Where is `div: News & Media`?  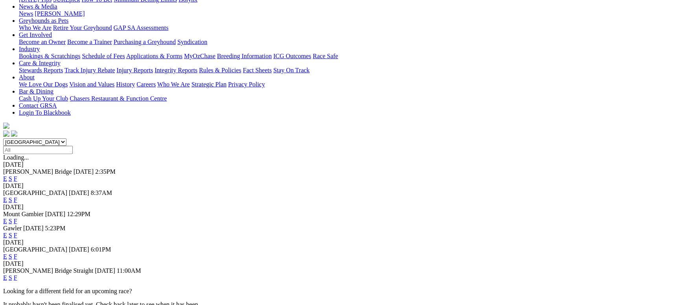 div: News & Media is located at coordinates (353, 14).